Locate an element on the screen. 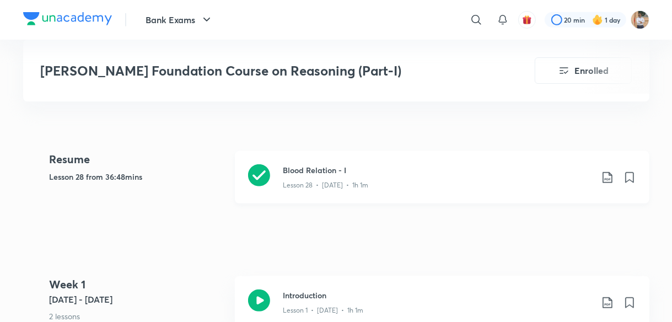  p: 2 lessons is located at coordinates (138, 316).